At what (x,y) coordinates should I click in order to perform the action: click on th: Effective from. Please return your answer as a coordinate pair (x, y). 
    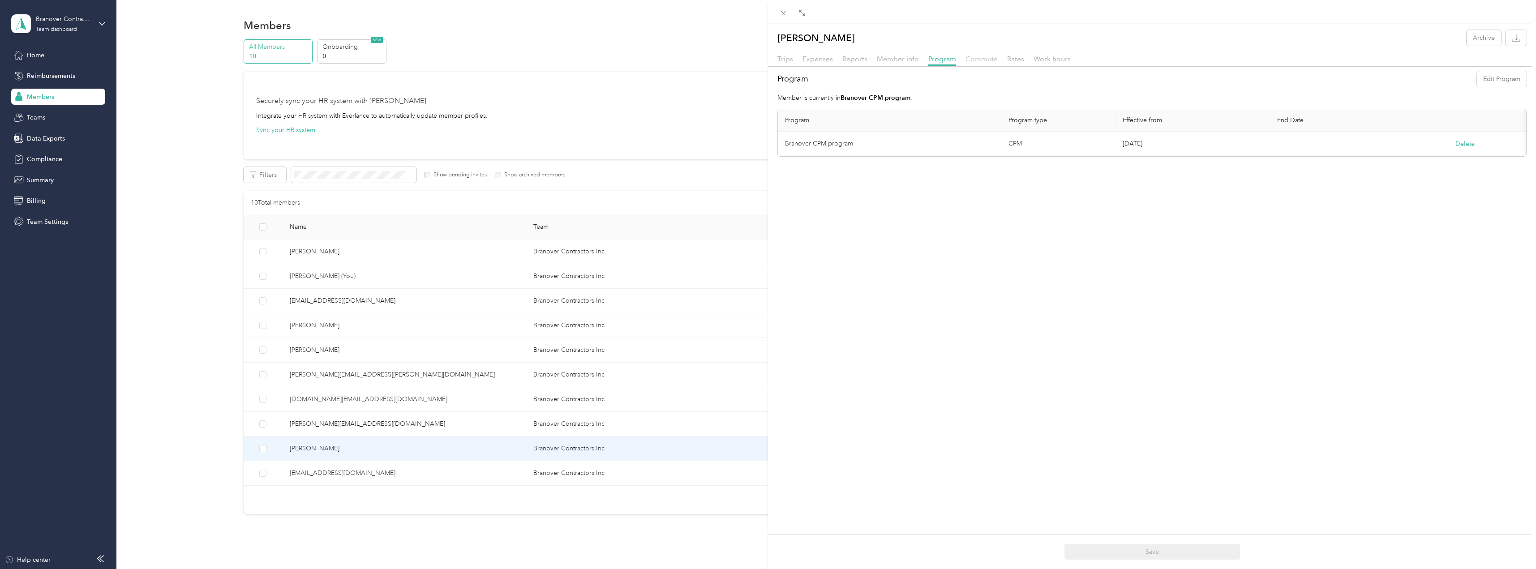
    Looking at the image, I should click on (1193, 120).